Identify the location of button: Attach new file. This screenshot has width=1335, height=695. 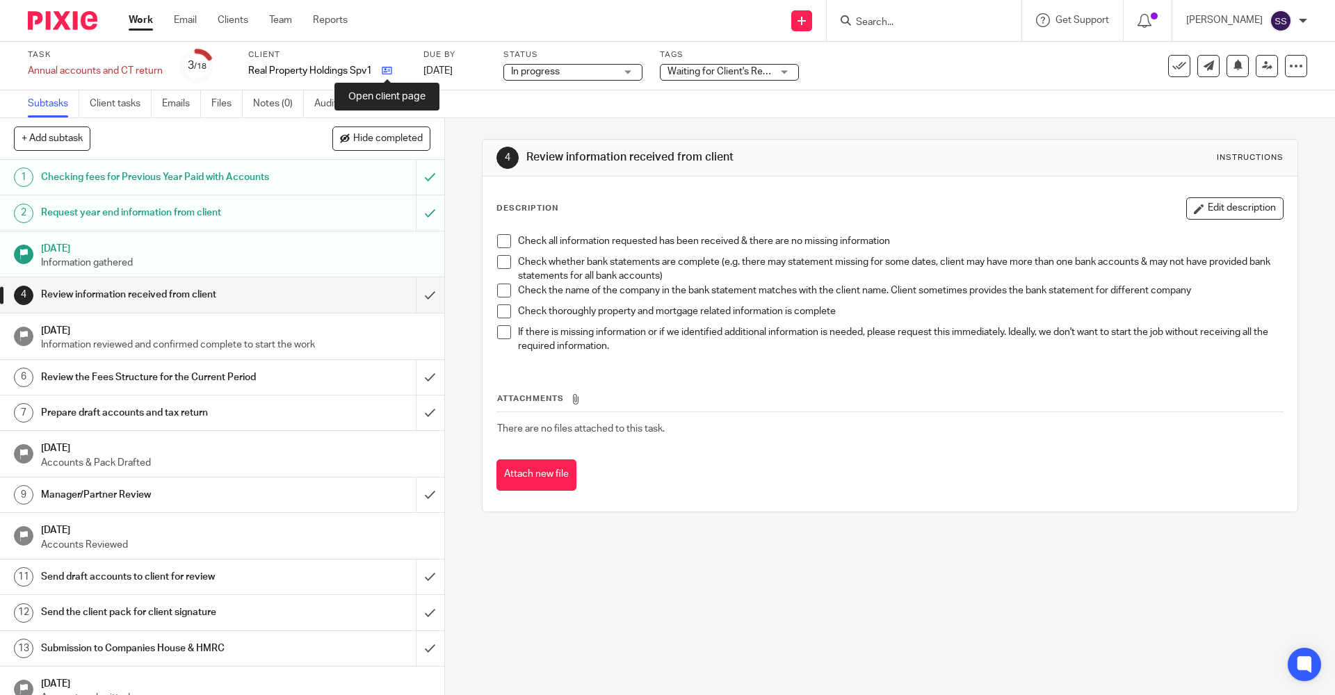
(536, 475).